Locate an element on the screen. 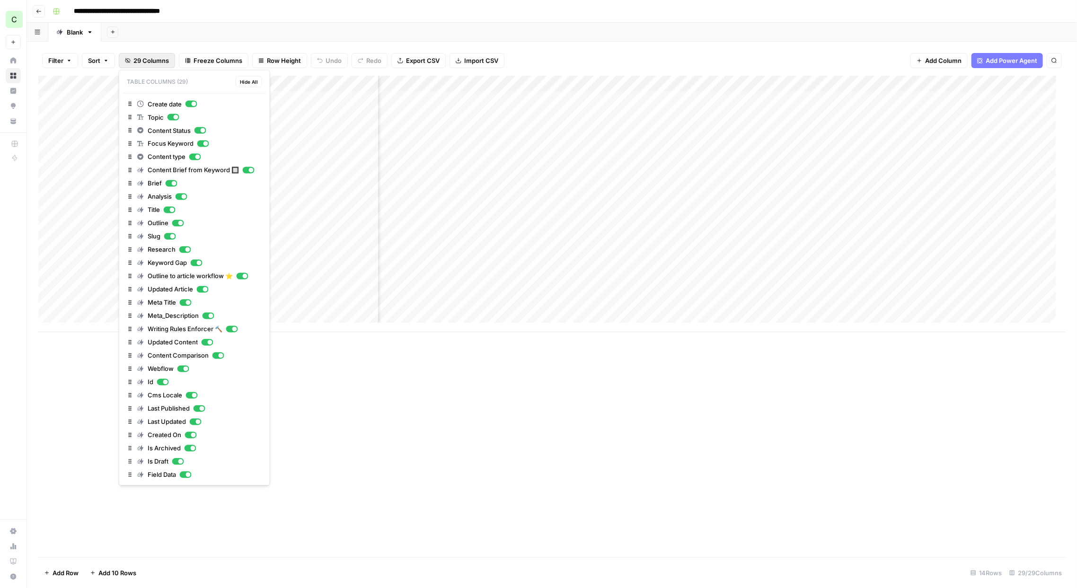 This screenshot has height=588, width=1077. a: Blank is located at coordinates (75, 32).